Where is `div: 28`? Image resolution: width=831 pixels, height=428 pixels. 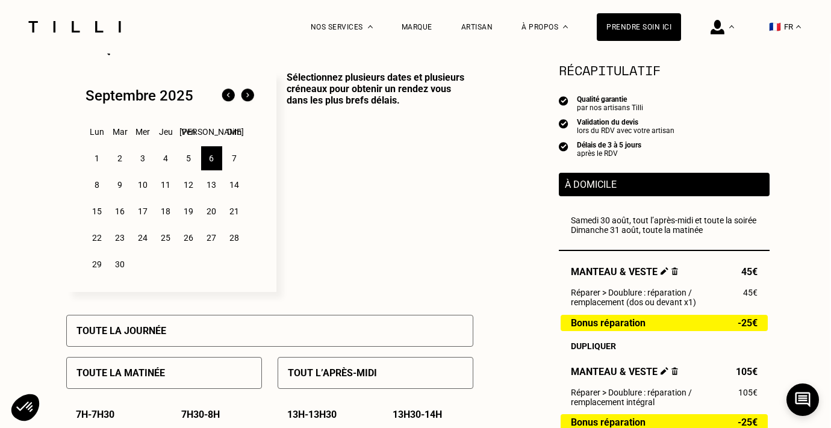
div: 28 is located at coordinates (234, 238).